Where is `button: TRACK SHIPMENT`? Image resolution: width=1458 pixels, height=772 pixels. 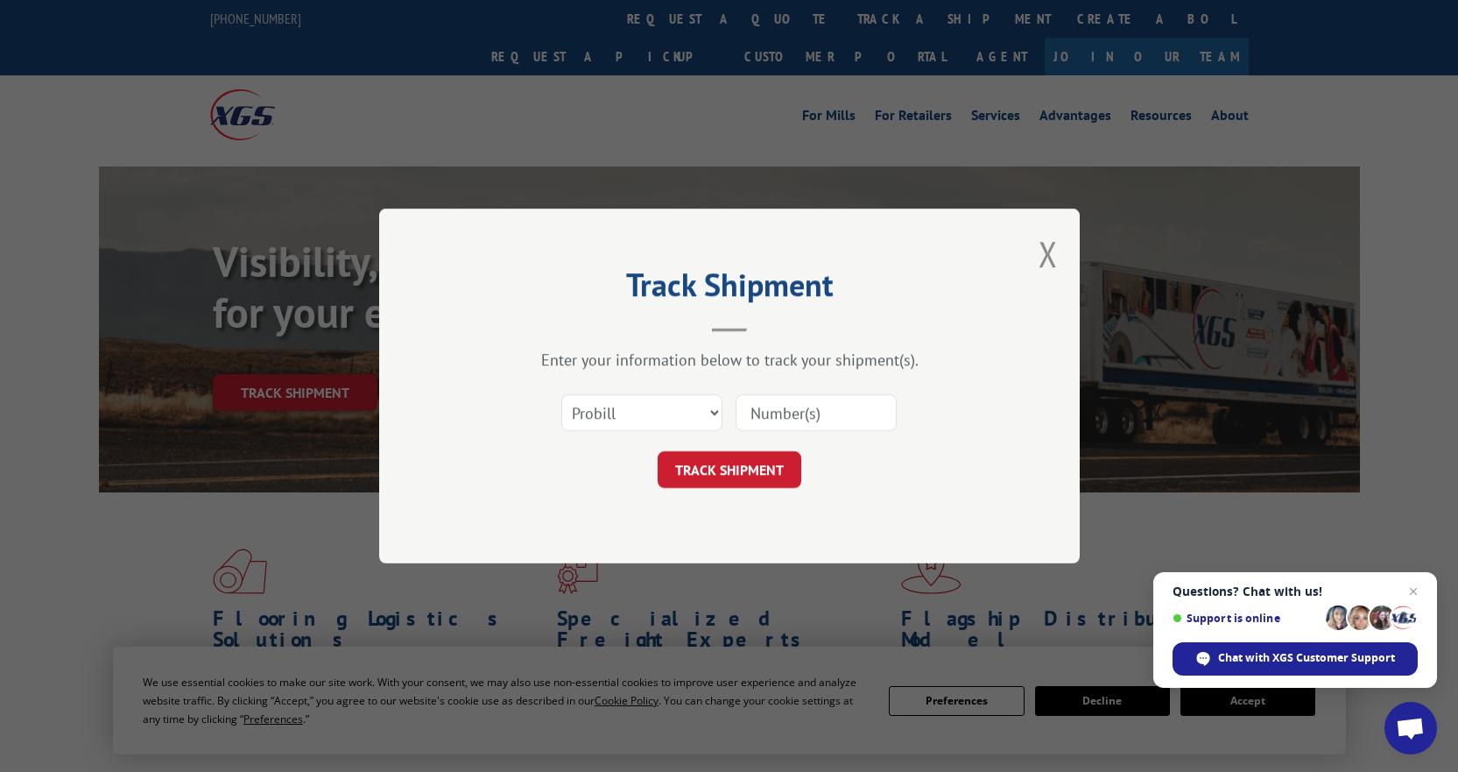 button: TRACK SHIPMENT is located at coordinates (730, 469).